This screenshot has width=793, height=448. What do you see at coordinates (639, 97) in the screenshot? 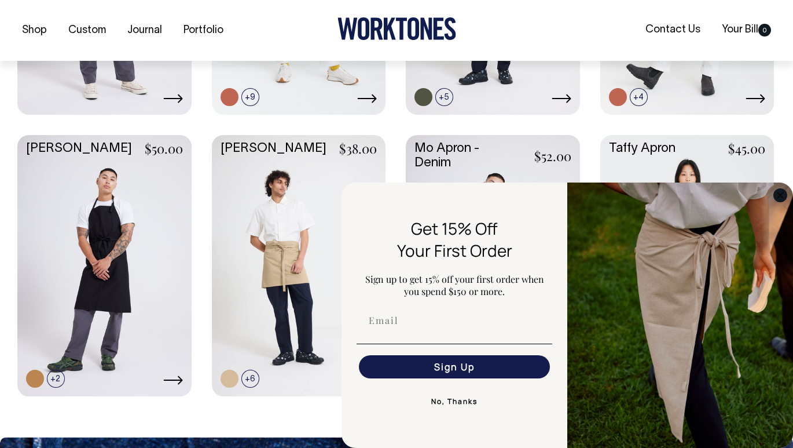
I see `span: +4` at bounding box center [639, 97].